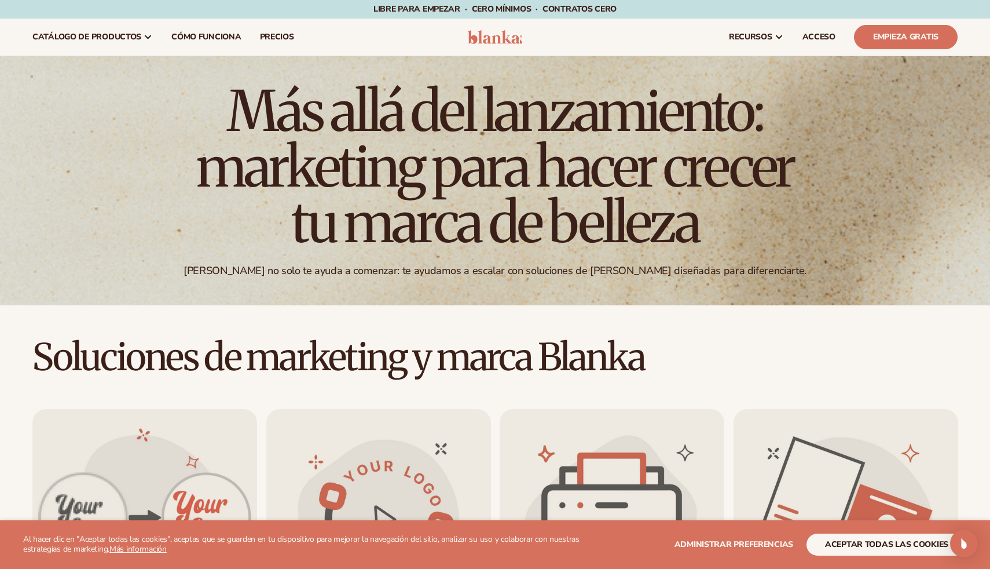 The width and height of the screenshot is (990, 569). Describe the element at coordinates (906, 36) in the screenshot. I see `font: Empieza gratis` at that location.